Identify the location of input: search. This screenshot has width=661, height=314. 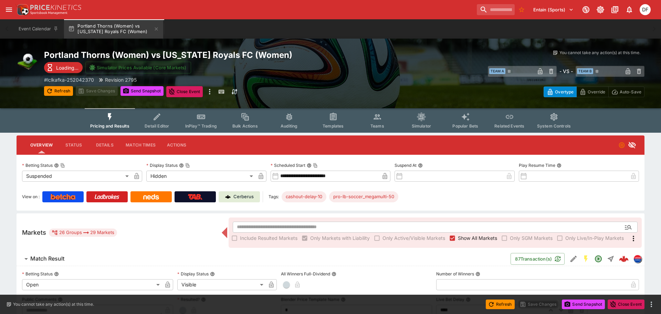
(496, 10).